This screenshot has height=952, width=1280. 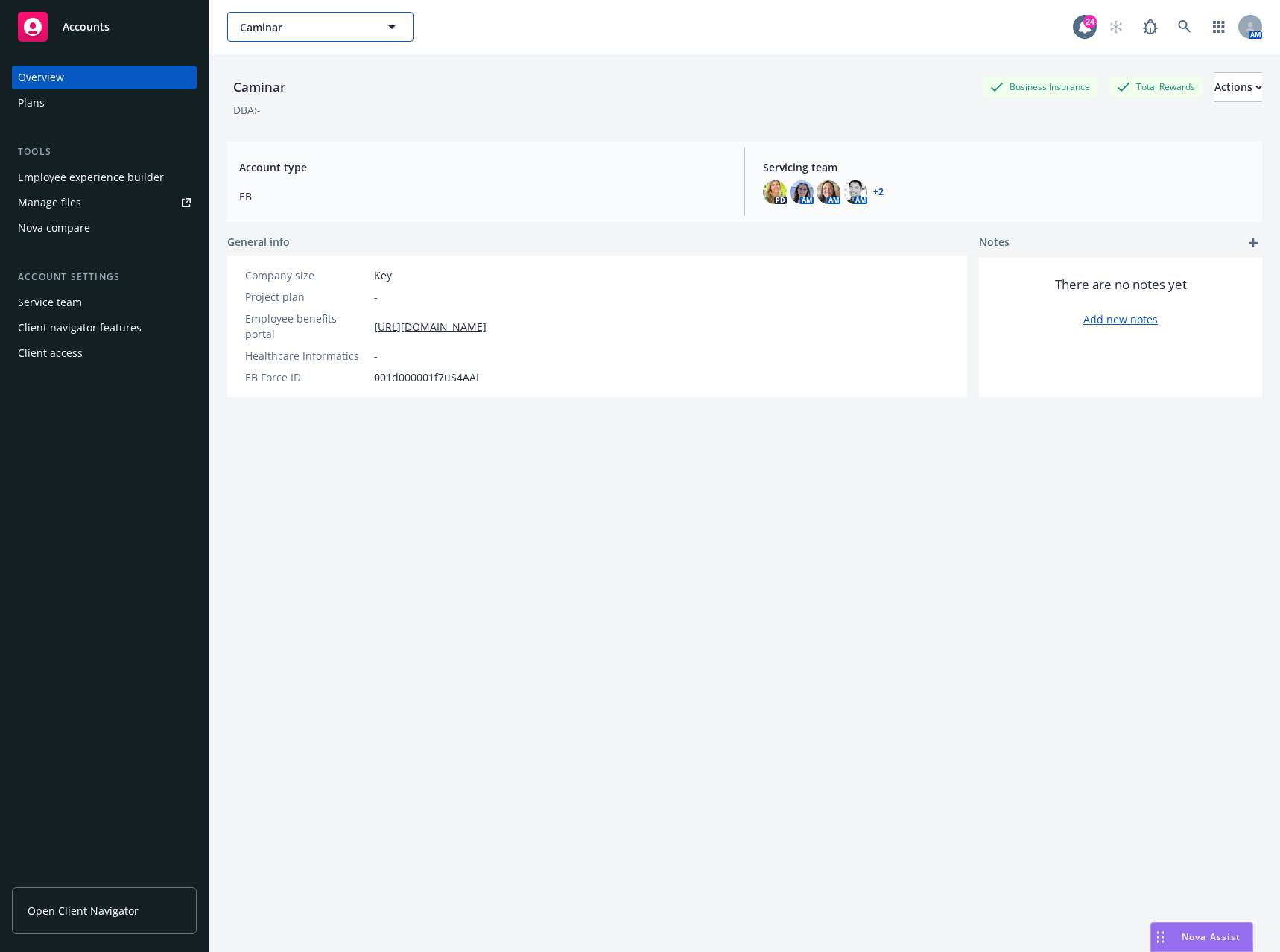 What do you see at coordinates (1116, 27) in the screenshot?
I see `a: Start snowing` at bounding box center [1116, 27].